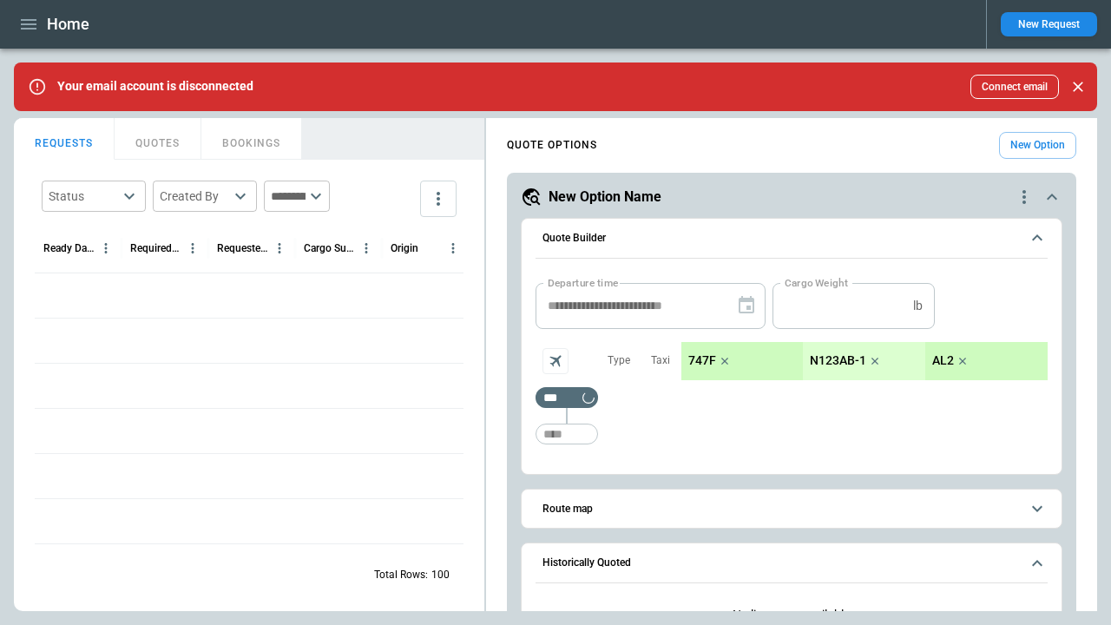 The image size is (1111, 625). I want to click on button: QUOTES, so click(158, 139).